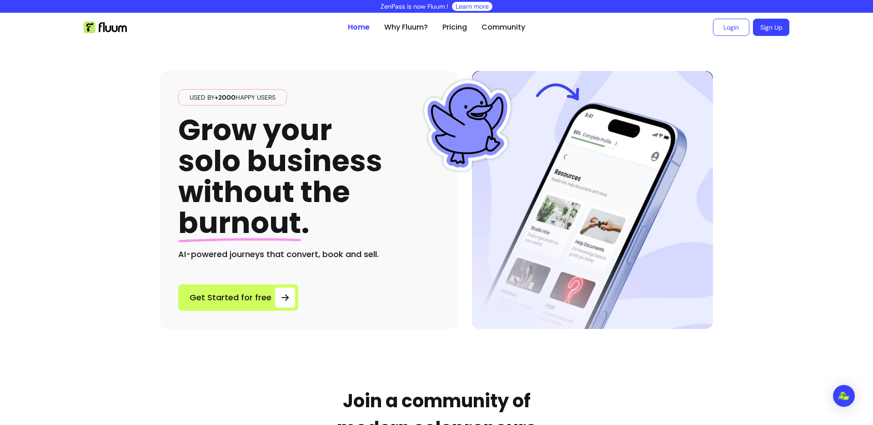 This screenshot has width=873, height=425. Describe the element at coordinates (230, 297) in the screenshot. I see `span: Get Started for free` at that location.